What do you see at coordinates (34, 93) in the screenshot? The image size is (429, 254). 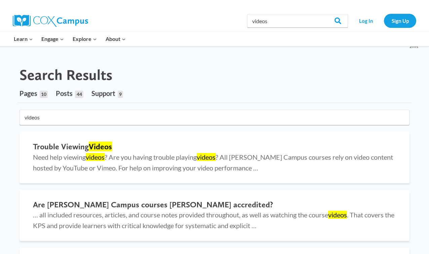 I see `a: Pages10` at bounding box center [34, 93].